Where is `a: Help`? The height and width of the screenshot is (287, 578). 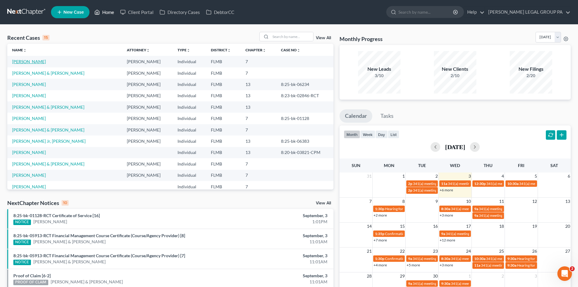 a: Help is located at coordinates (474, 12).